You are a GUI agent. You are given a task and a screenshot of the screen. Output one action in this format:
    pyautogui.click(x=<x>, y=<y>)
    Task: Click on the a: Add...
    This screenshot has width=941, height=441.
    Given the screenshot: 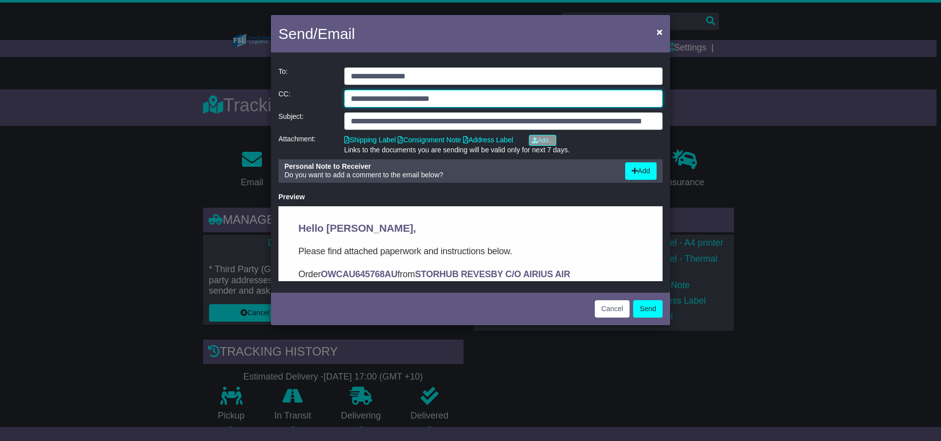 What is the action you would take?
    pyautogui.click(x=543, y=140)
    